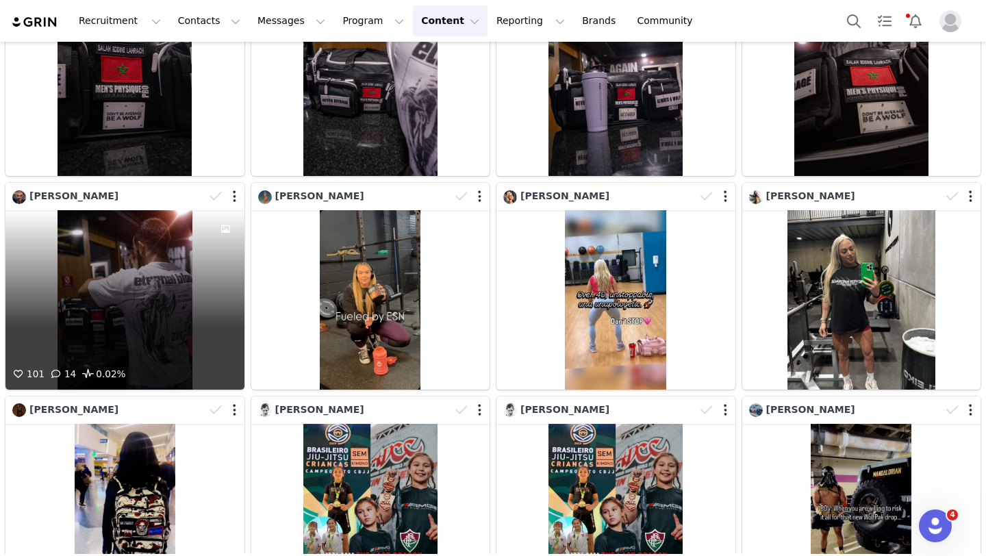 This screenshot has height=556, width=986. What do you see at coordinates (953, 21) in the screenshot?
I see `button: Profile` at bounding box center [953, 21].